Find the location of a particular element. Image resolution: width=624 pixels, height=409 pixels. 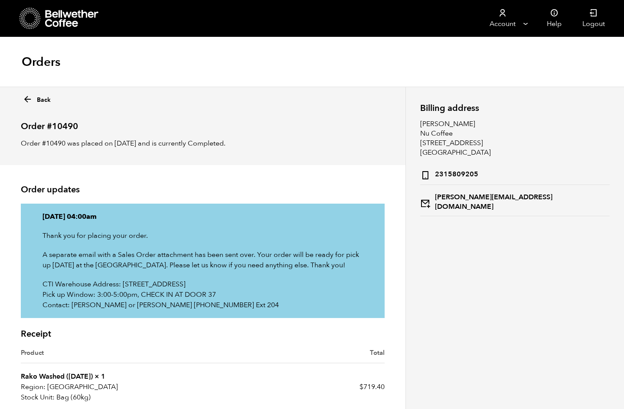

strong: × 1 is located at coordinates (100, 377).